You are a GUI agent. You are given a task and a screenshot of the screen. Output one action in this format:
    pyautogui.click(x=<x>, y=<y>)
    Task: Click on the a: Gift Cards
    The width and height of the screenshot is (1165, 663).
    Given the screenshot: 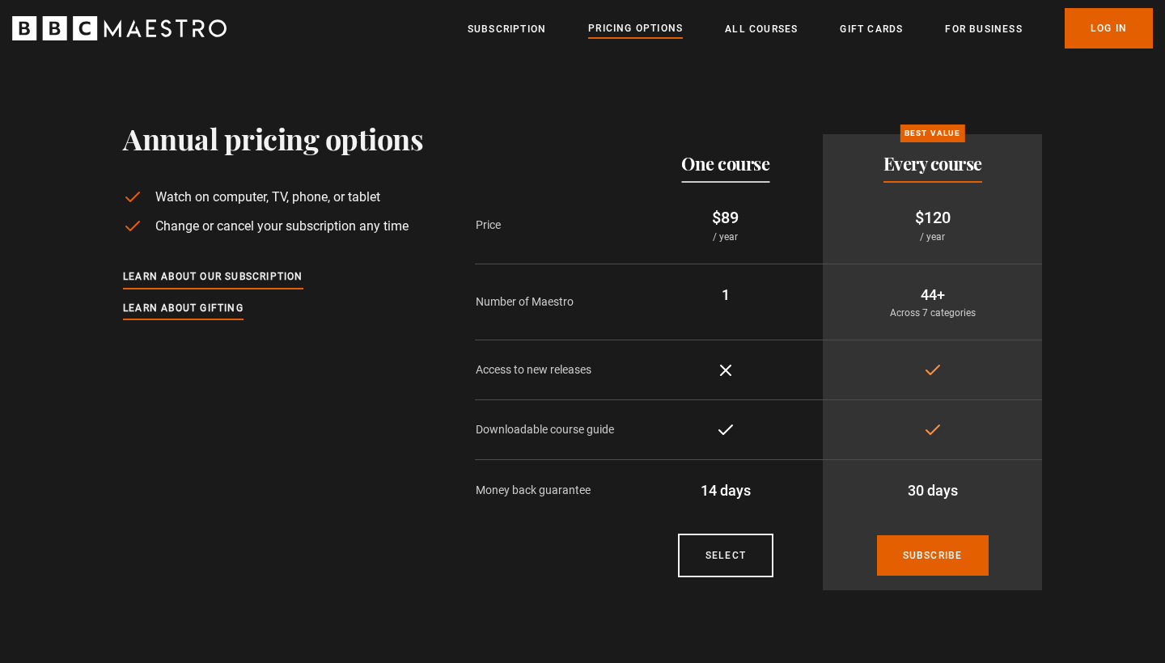 What is the action you would take?
    pyautogui.click(x=871, y=29)
    